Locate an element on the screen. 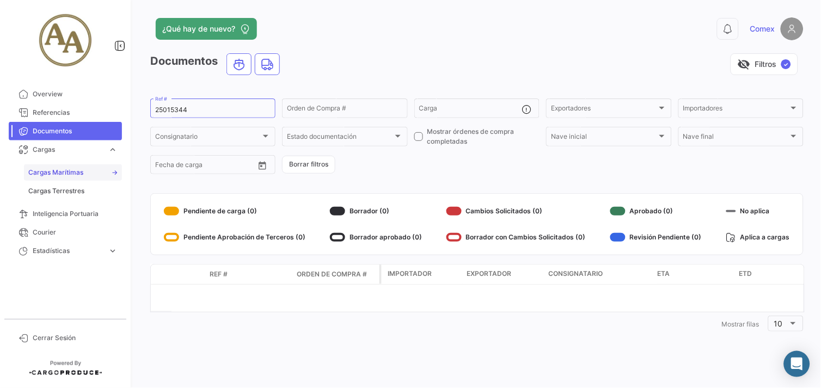 The width and height of the screenshot is (821, 388). a: Documentos is located at coordinates (65, 131).